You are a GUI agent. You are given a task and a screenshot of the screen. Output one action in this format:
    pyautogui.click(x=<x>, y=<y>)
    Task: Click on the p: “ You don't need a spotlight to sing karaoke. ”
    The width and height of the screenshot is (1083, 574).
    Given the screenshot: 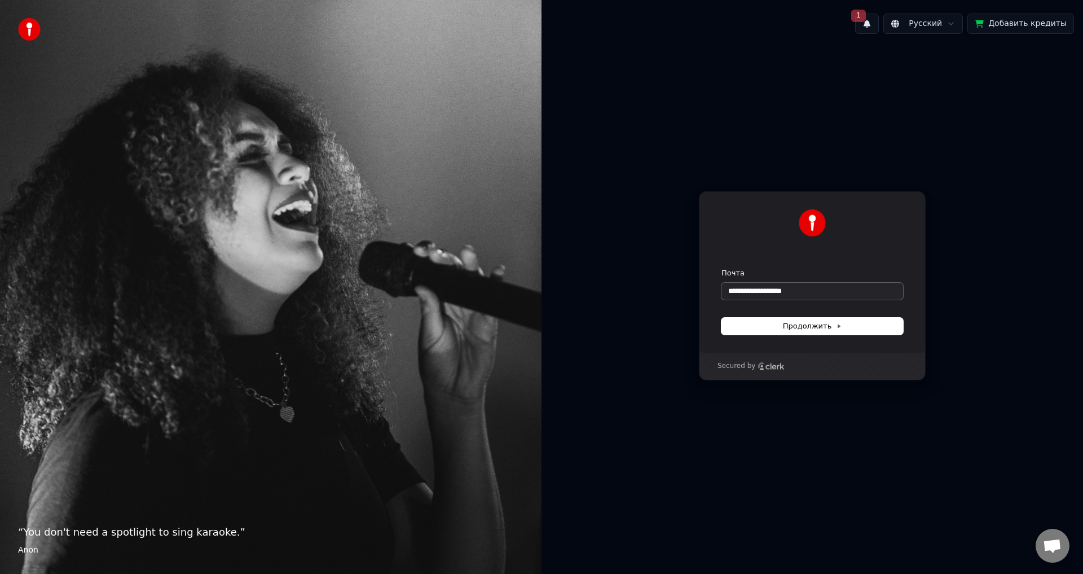 What is the action you would take?
    pyautogui.click(x=271, y=532)
    